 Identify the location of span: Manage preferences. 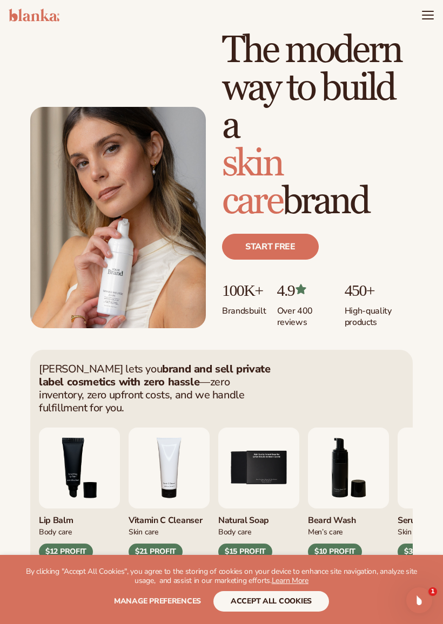
(157, 601).